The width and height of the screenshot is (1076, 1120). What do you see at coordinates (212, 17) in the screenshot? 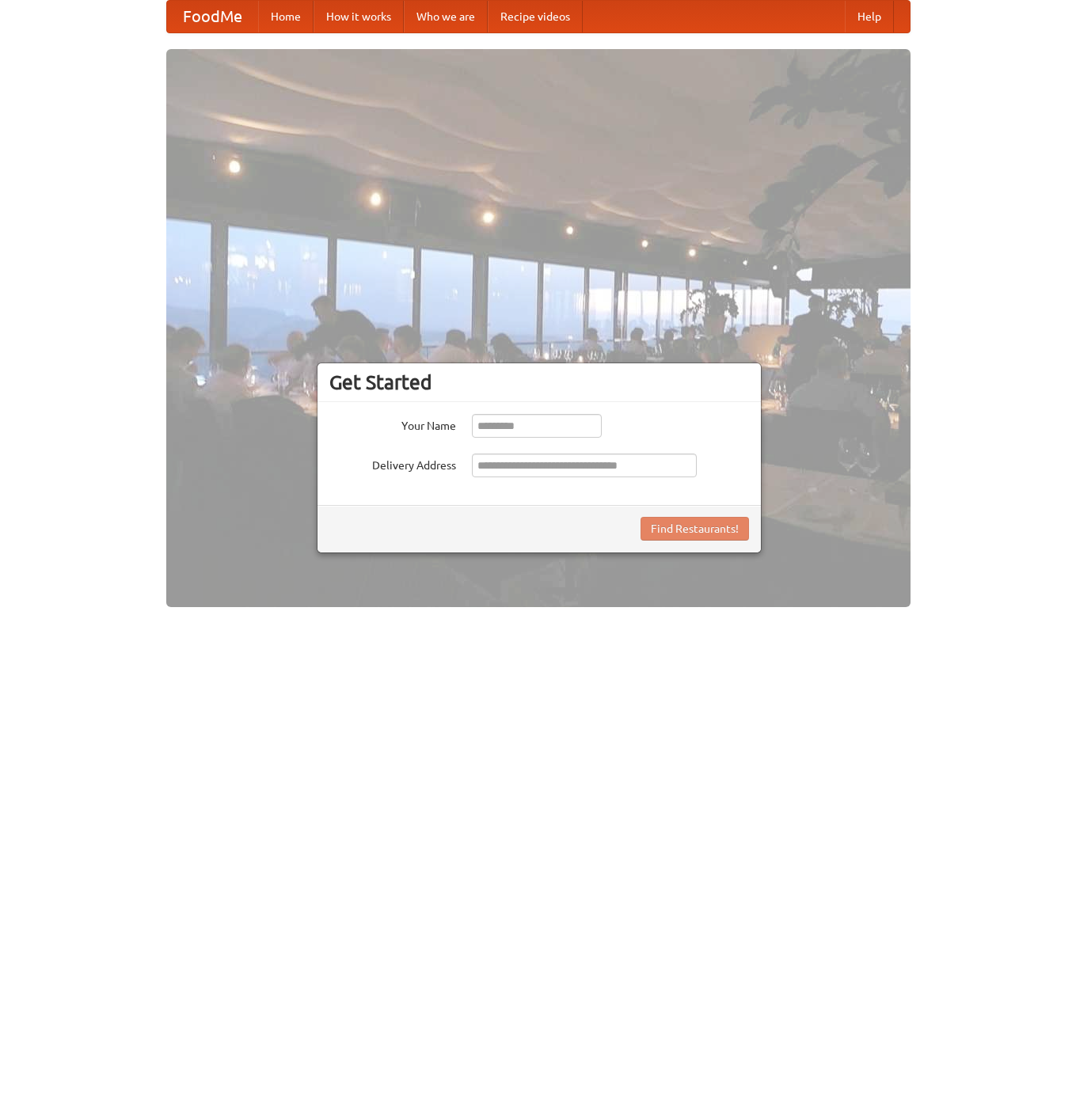
I see `a: FoodMe` at bounding box center [212, 17].